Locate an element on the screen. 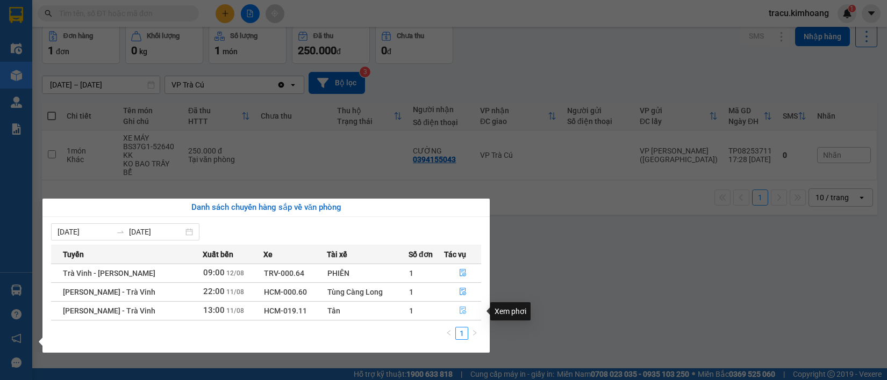  span: right is located at coordinates (475, 333).